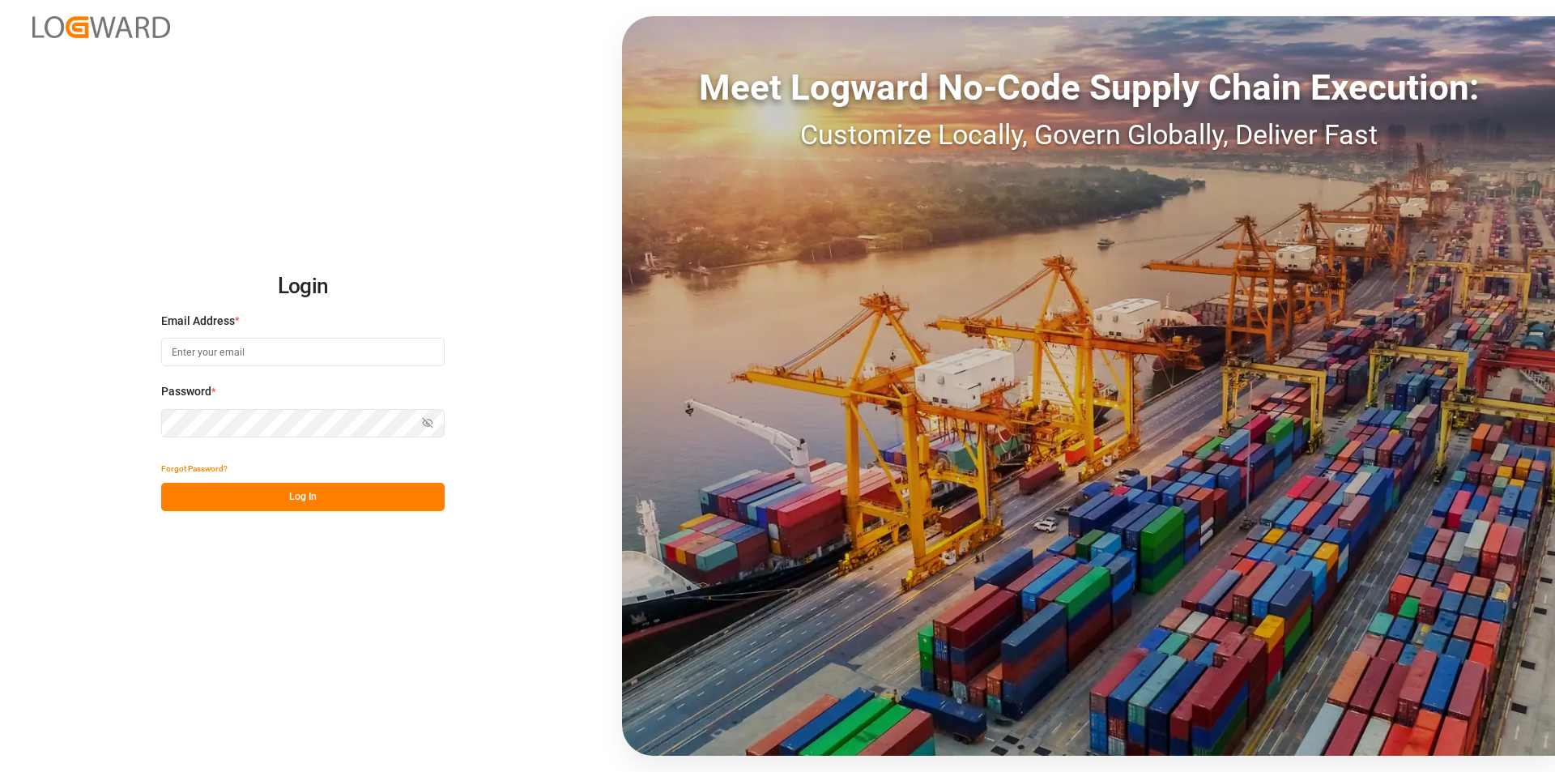 This screenshot has width=1555, height=772. What do you see at coordinates (303, 287) in the screenshot?
I see `h2: Login` at bounding box center [303, 287].